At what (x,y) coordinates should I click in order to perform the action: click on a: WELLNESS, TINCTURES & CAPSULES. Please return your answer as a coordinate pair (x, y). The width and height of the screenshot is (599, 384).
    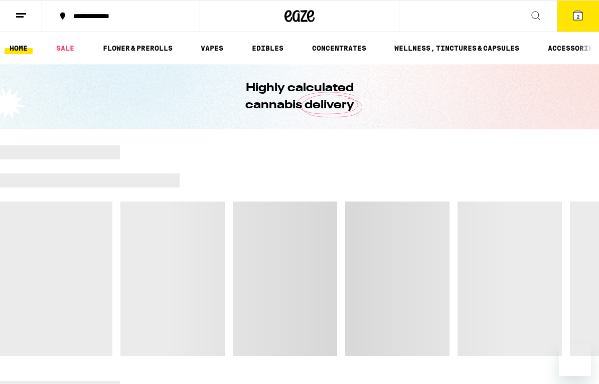
    Looking at the image, I should click on (457, 48).